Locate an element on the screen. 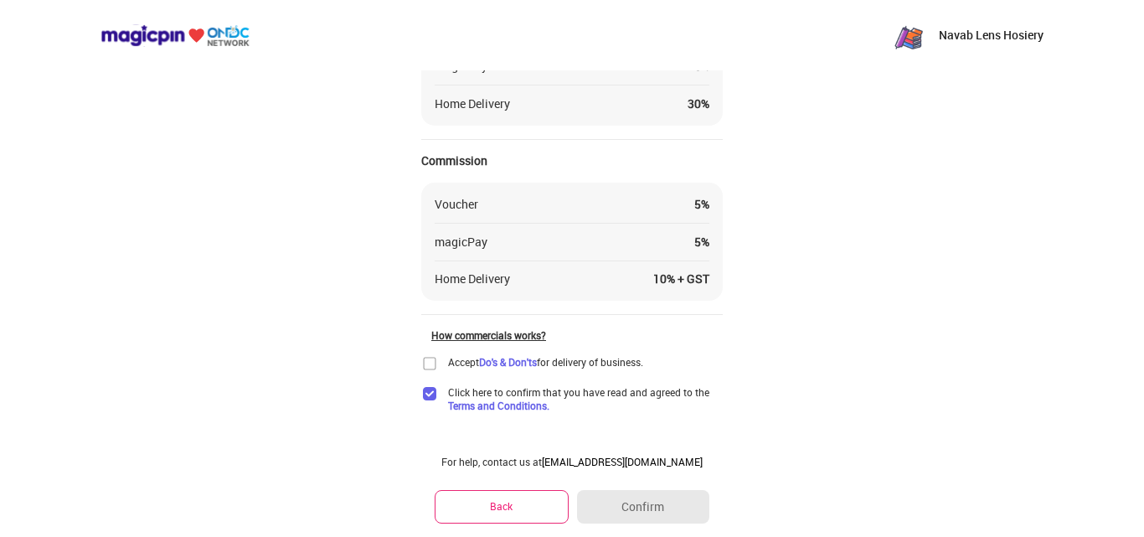 The width and height of the screenshot is (1144, 537). div: Accept for delivery of business. is located at coordinates (545, 362).